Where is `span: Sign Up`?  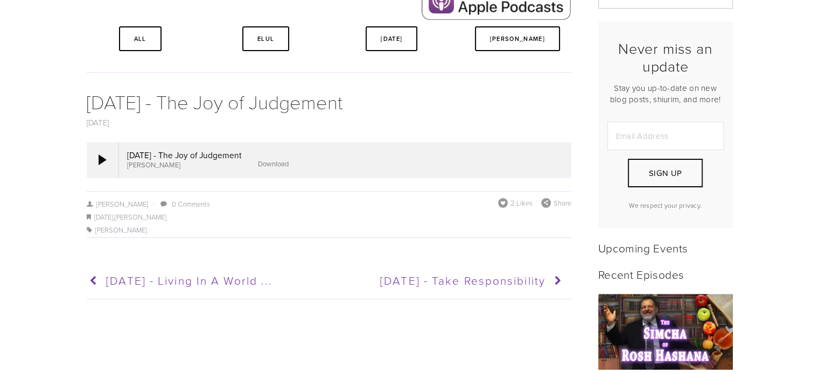 span: Sign Up is located at coordinates (665, 173).